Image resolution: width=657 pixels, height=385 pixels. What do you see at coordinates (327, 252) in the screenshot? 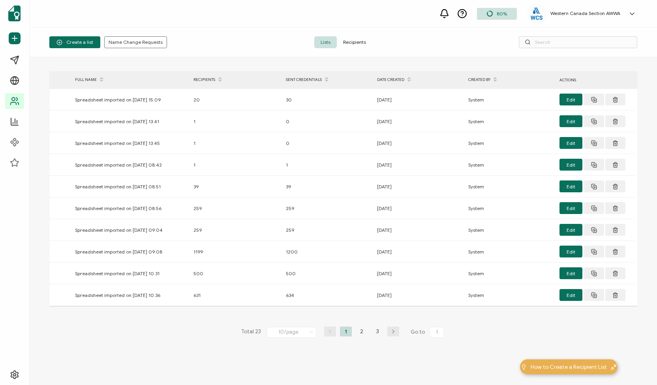
I see `div: 1200` at bounding box center [327, 252].